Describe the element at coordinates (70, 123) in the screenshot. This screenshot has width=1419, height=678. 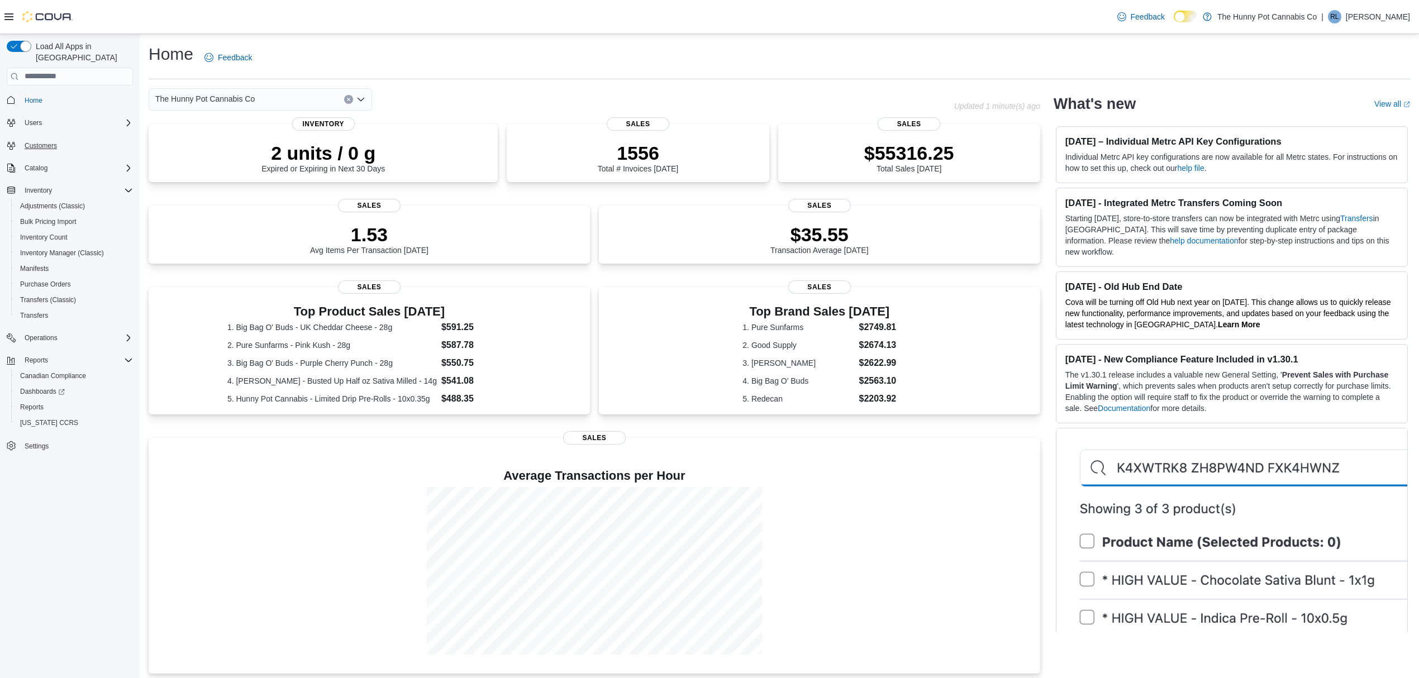
I see `button: Users` at that location.